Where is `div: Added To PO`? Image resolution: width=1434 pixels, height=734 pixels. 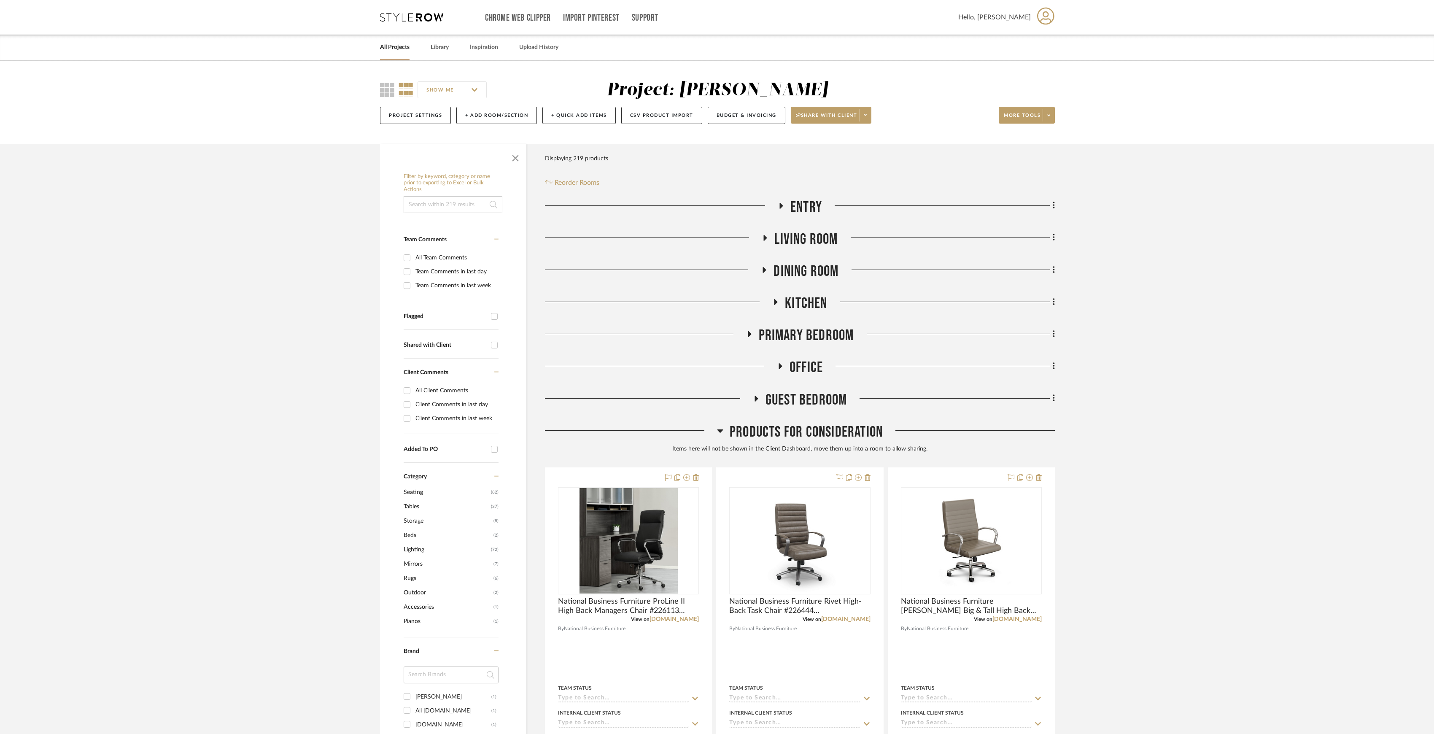
div: Added To PO is located at coordinates (445, 449).